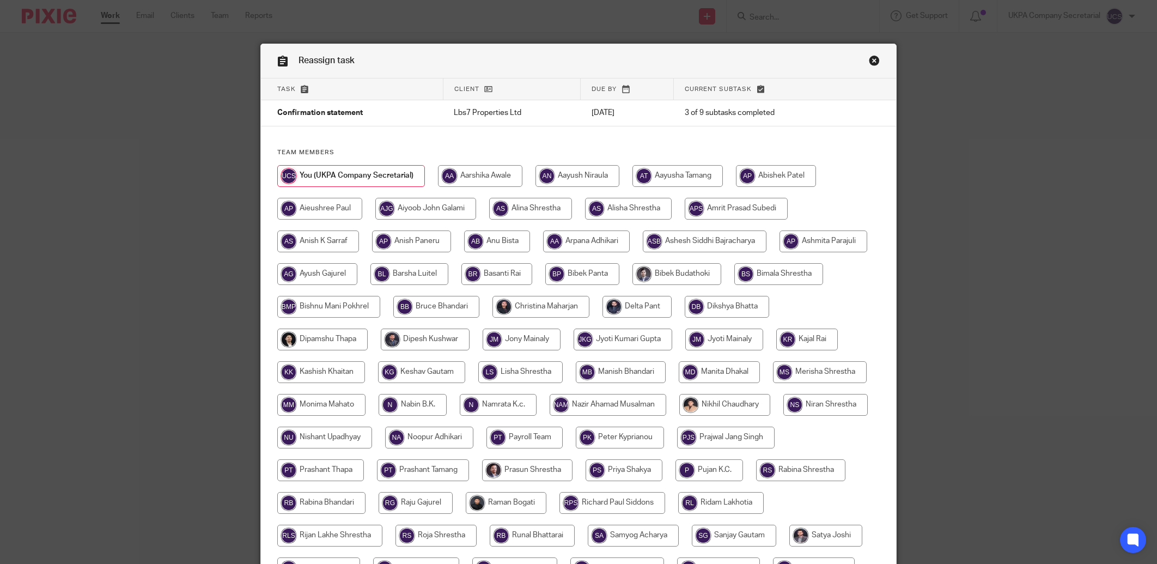 The height and width of the screenshot is (564, 1157). Describe the element at coordinates (467, 89) in the screenshot. I see `span: Client` at that location.